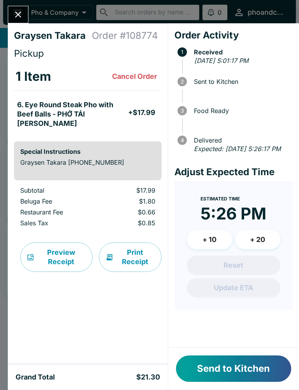  Describe the element at coordinates (209, 240) in the screenshot. I see `button: + 10` at that location.